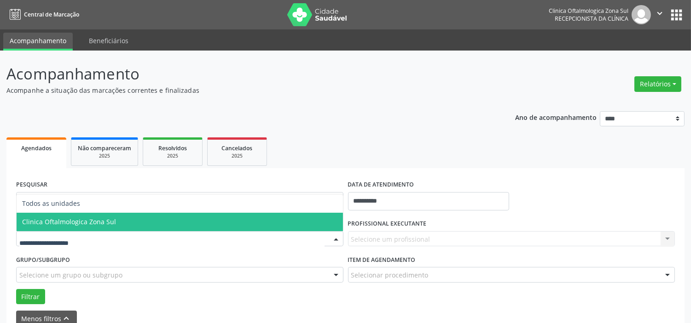 The image size is (691, 323). I want to click on button: Relatórios, so click(658, 84).